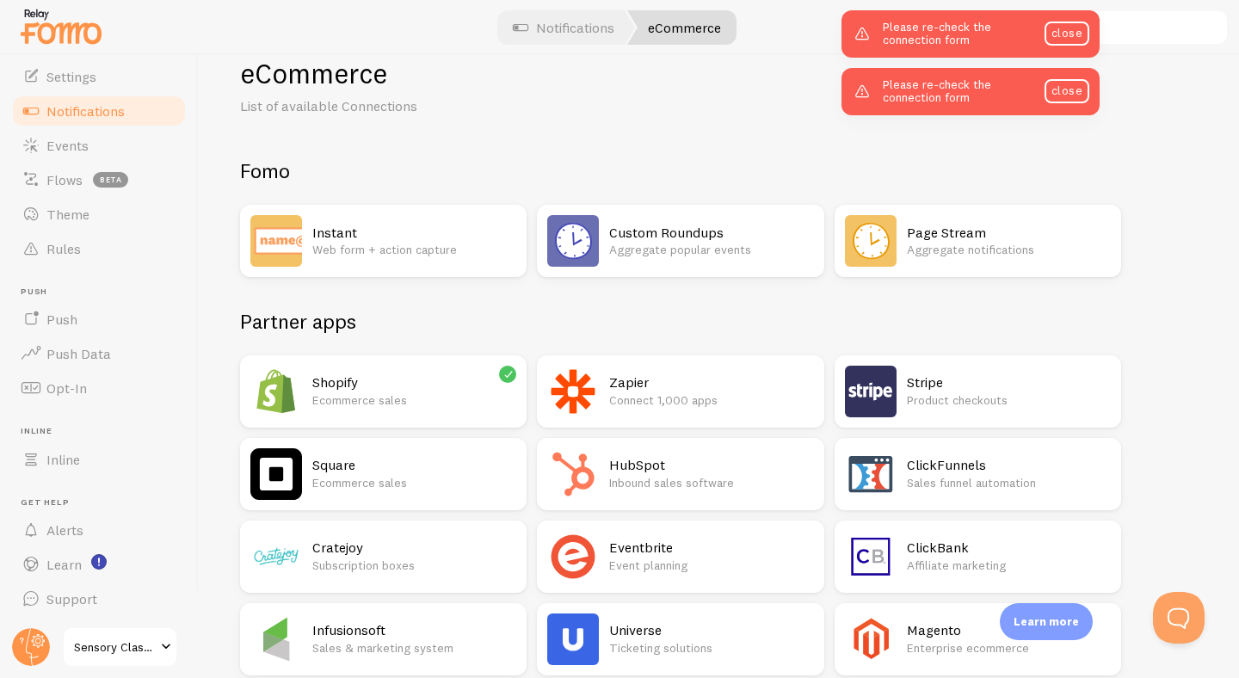 This screenshot has height=678, width=1239. Describe the element at coordinates (276, 392) in the screenshot. I see `img: Shopify` at that location.